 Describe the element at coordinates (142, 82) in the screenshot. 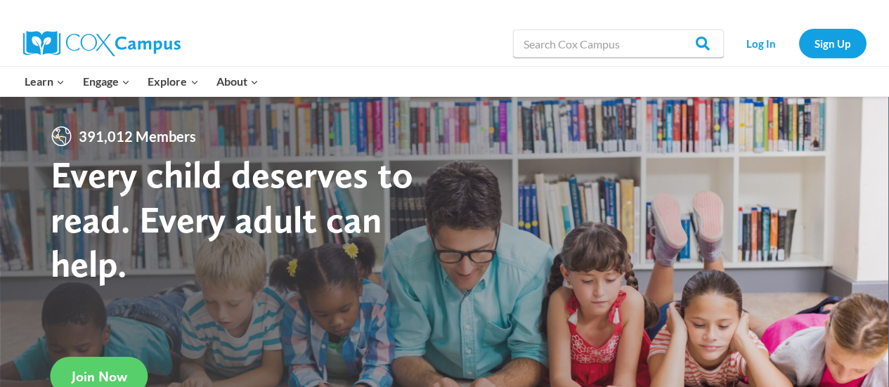

I see `nav: Primary Navigation` at that location.